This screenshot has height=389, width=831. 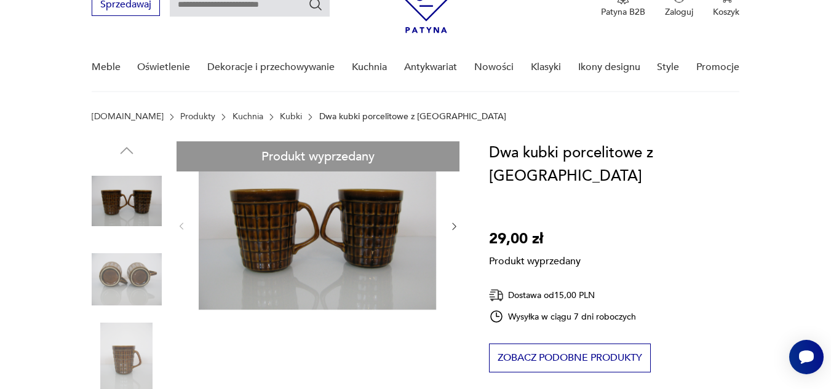 I want to click on a: Nowości, so click(x=494, y=67).